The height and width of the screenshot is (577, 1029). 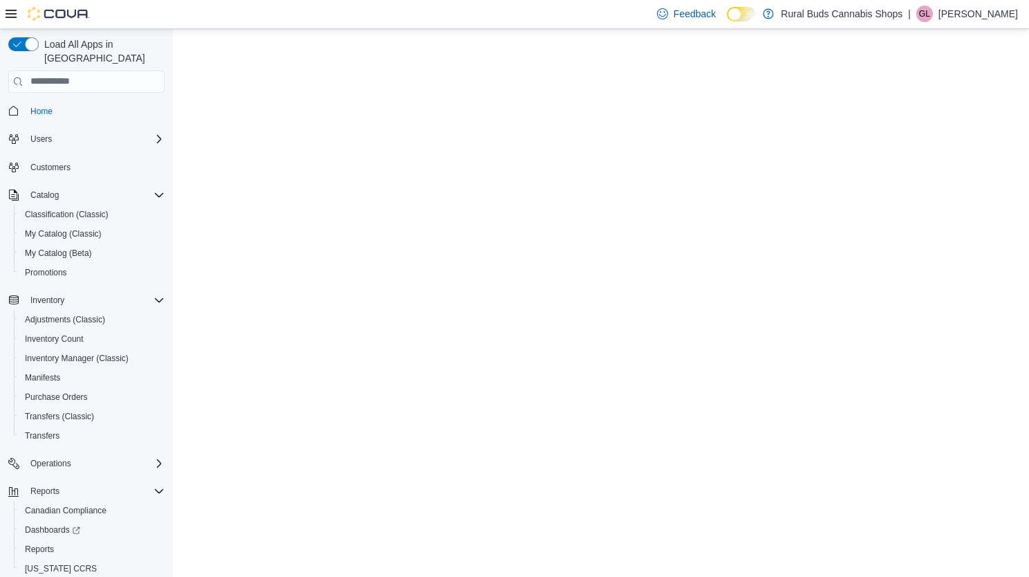 What do you see at coordinates (77, 358) in the screenshot?
I see `a: Inventory Manager (Classic)` at bounding box center [77, 358].